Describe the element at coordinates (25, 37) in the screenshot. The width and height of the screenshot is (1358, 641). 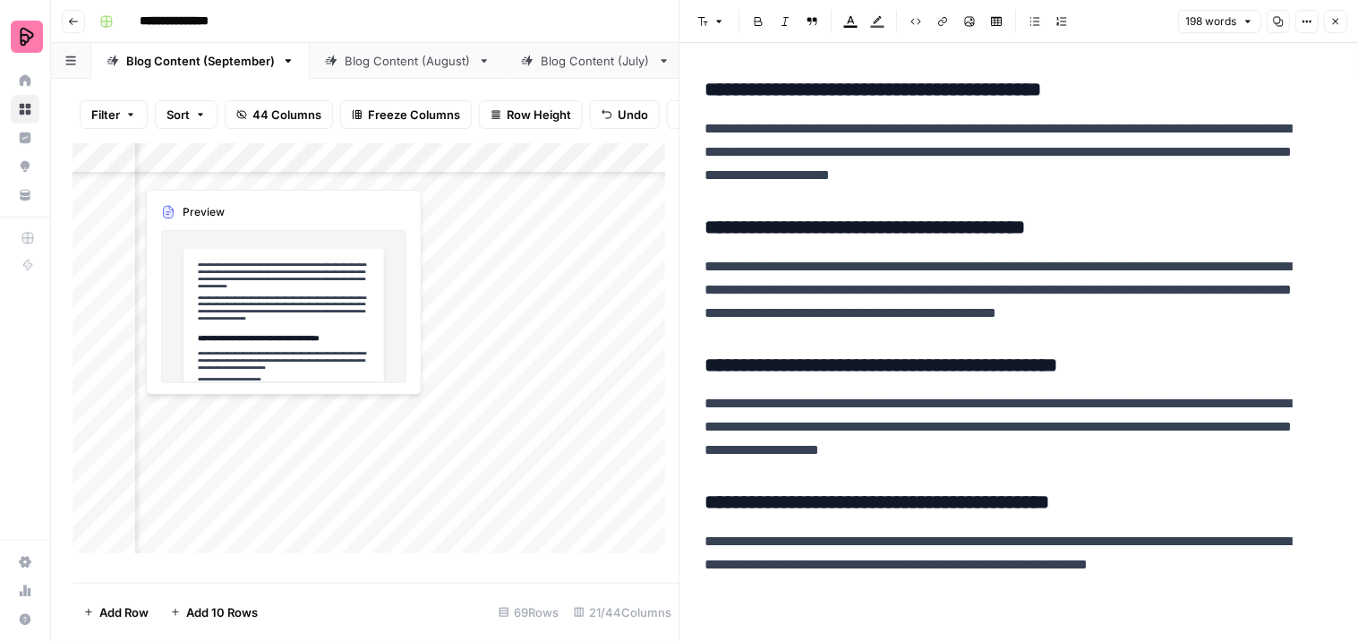
I see `button: Workspace: Preply` at that location.